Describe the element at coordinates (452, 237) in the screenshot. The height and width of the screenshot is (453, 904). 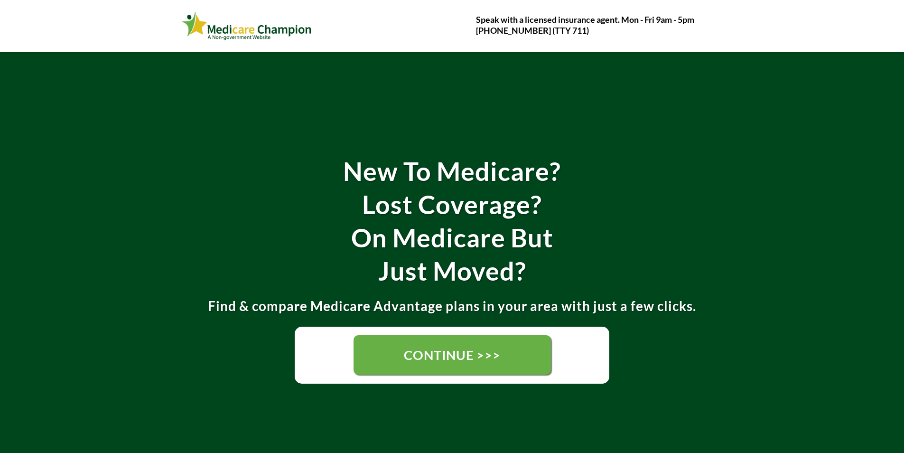
I see `strong: On Medicare But` at that location.